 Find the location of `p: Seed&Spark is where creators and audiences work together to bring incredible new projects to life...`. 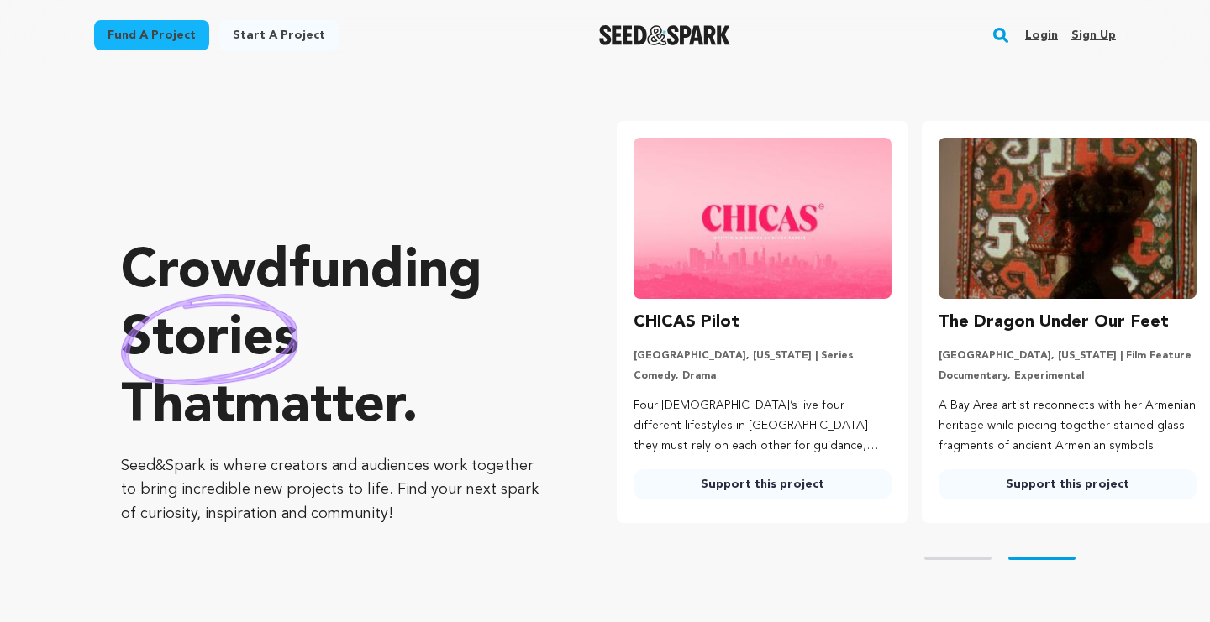

p: Seed&Spark is where creators and audiences work together to bring incredible new projects to life... is located at coordinates (335, 491).